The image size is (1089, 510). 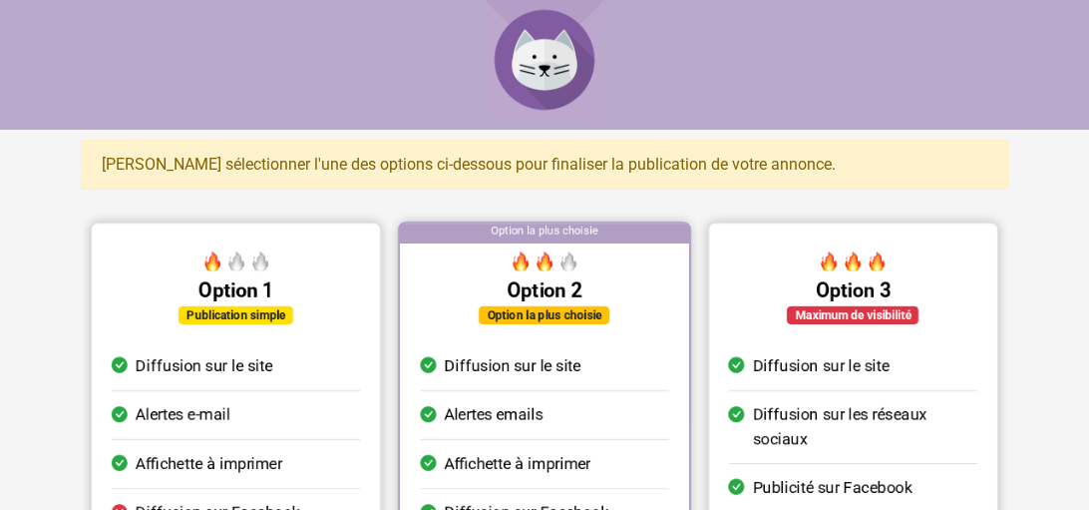 I want to click on div: Publication simple, so click(x=235, y=315).